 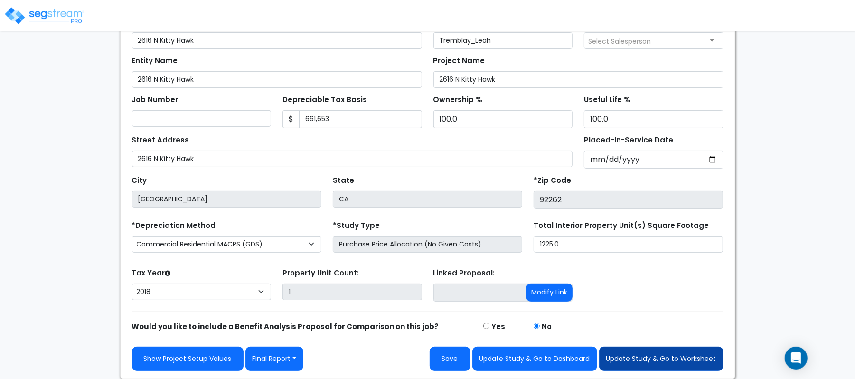 What do you see at coordinates (498, 327) in the screenshot?
I see `label: Yes` at bounding box center [498, 327].